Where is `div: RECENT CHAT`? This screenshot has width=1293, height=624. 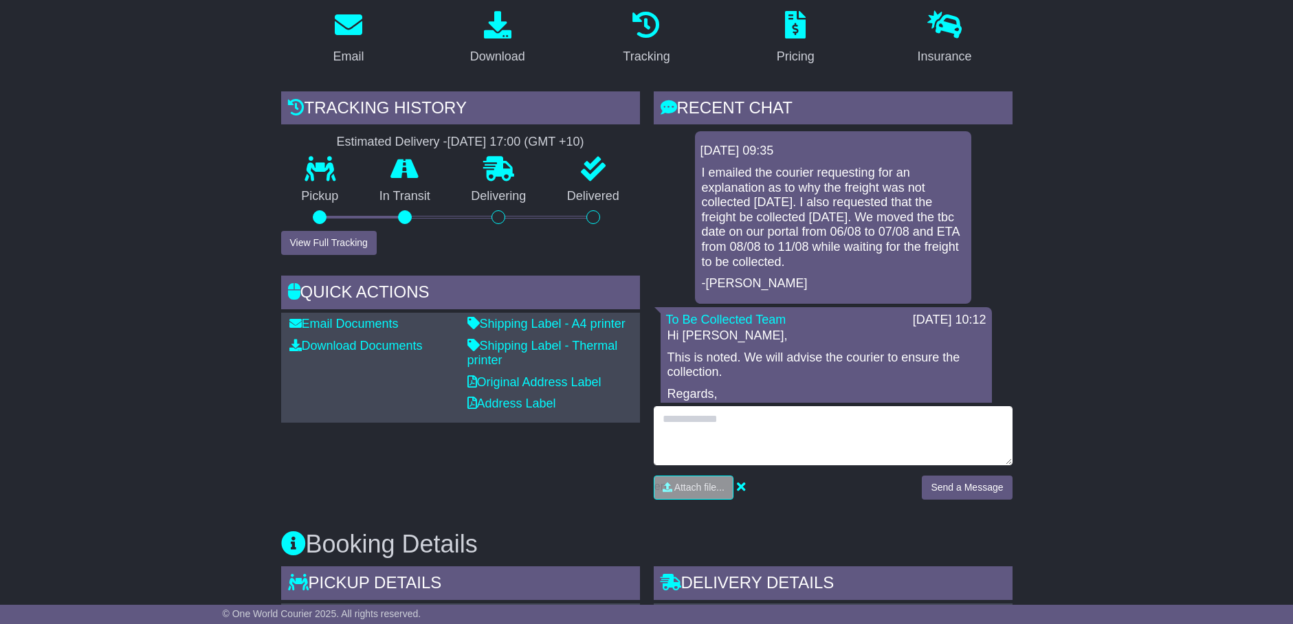 div: RECENT CHAT is located at coordinates (833, 110).